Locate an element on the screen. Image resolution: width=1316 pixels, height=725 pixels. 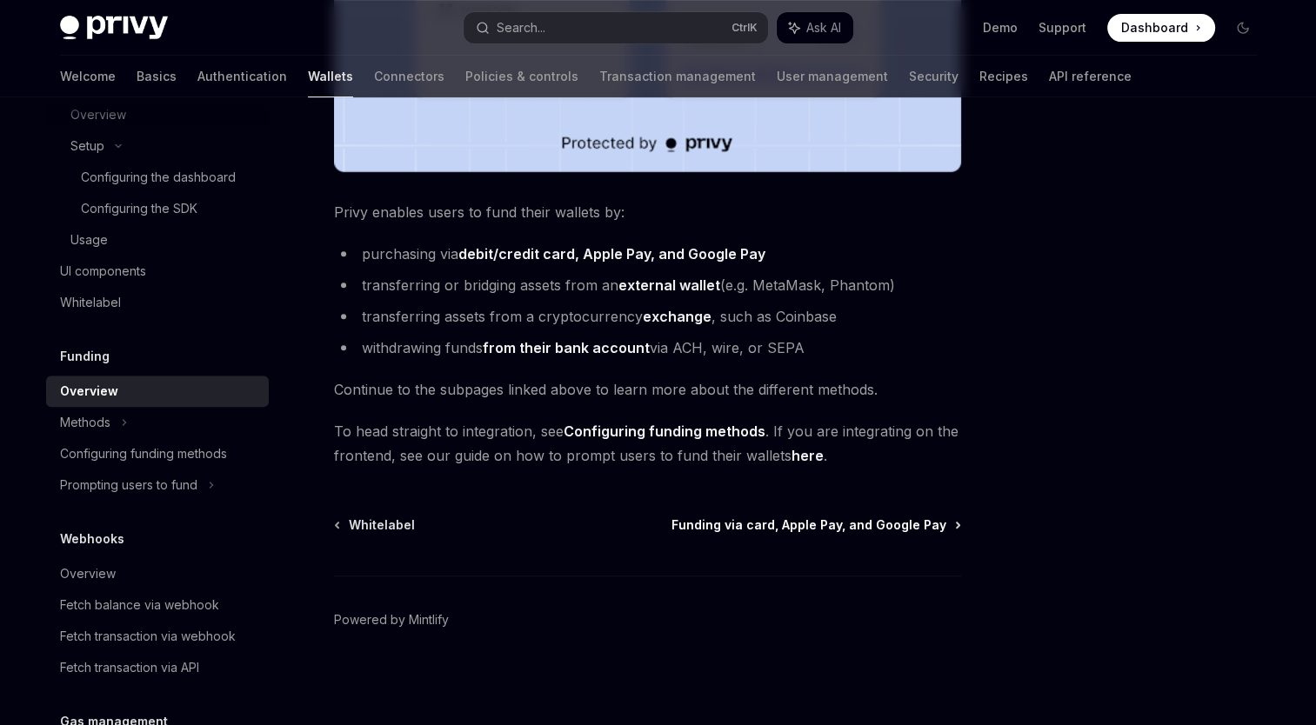
strong: exchange is located at coordinates (676, 316).